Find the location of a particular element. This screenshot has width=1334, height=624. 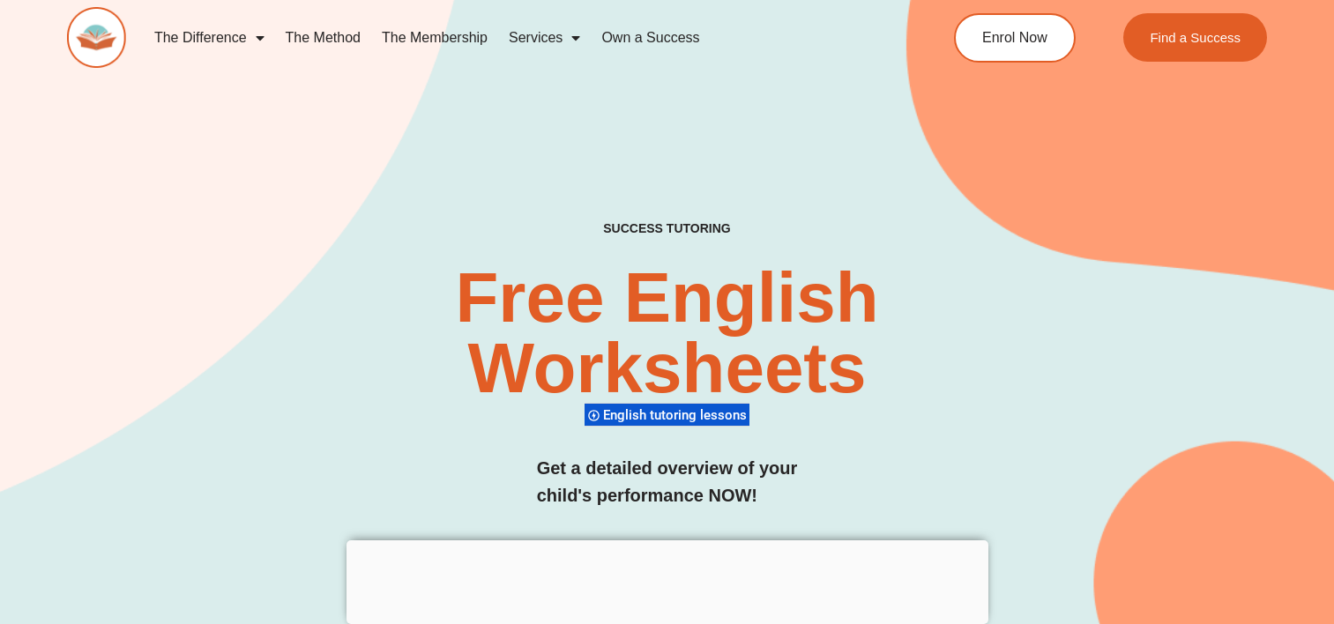

h2: Free English Worksheets​ is located at coordinates (667, 333).